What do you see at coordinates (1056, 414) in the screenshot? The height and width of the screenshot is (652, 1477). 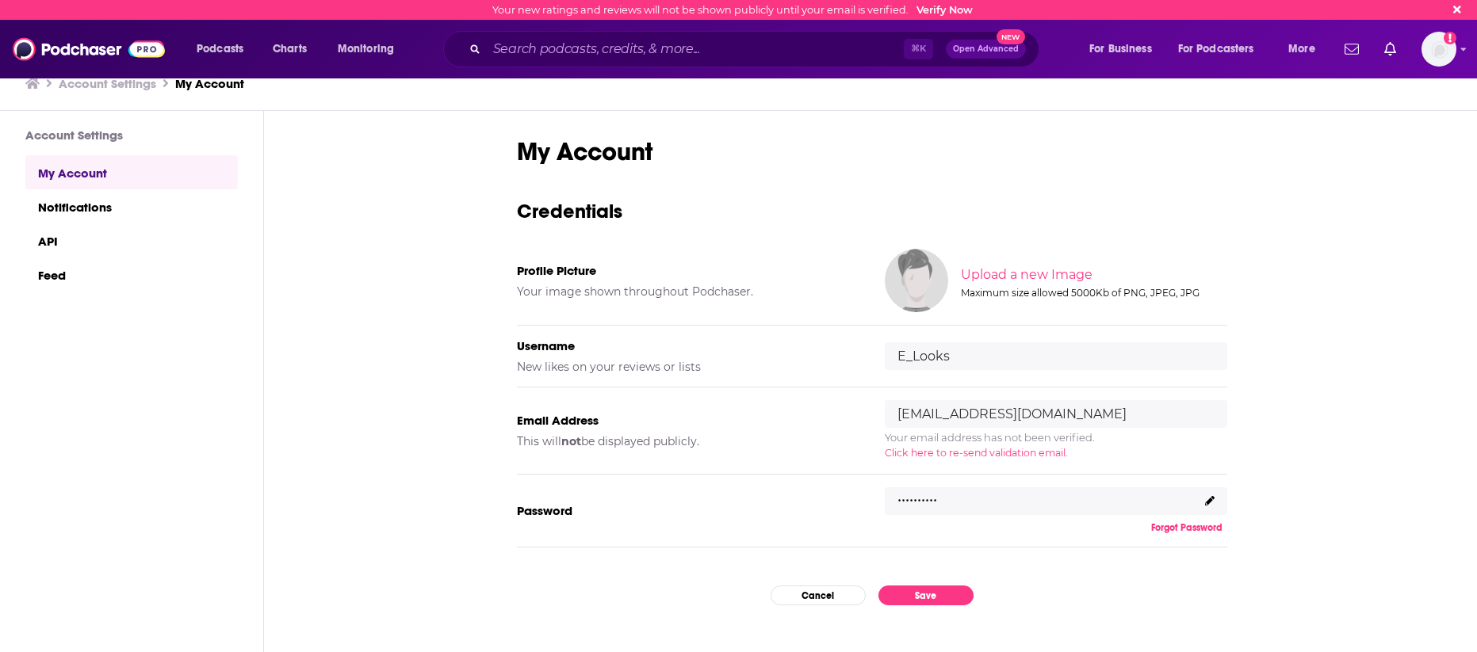 I see `input: email` at bounding box center [1056, 414].